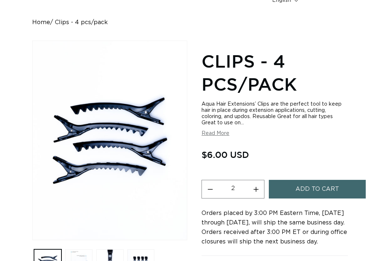  What do you see at coordinates (317, 189) in the screenshot?
I see `span: Add to cart` at bounding box center [317, 189].